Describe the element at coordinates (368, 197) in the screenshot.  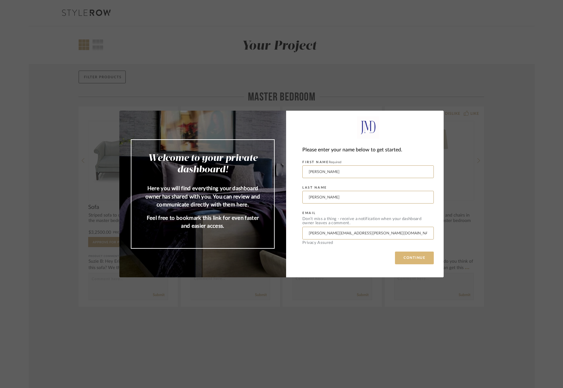
I see `input: Enter Last Name` at that location.